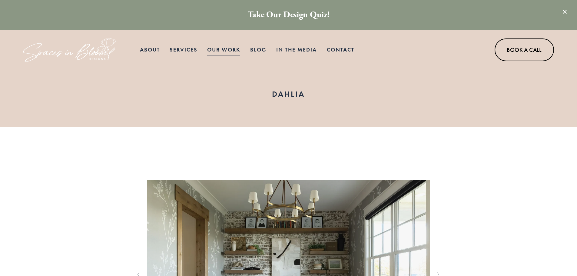  I want to click on h1: DAHLIA, so click(288, 94).